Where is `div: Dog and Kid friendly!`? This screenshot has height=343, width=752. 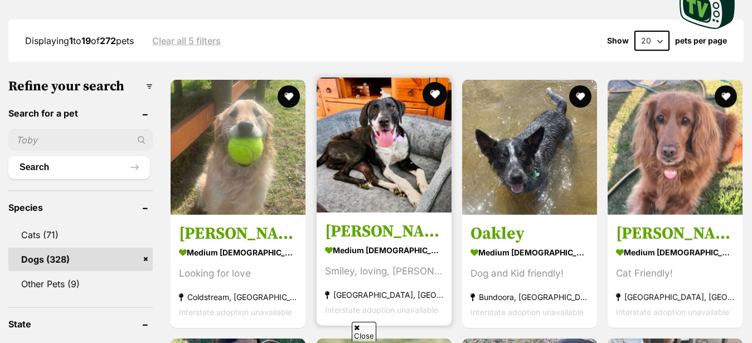 div: Dog and Kid friendly! is located at coordinates (529, 273).